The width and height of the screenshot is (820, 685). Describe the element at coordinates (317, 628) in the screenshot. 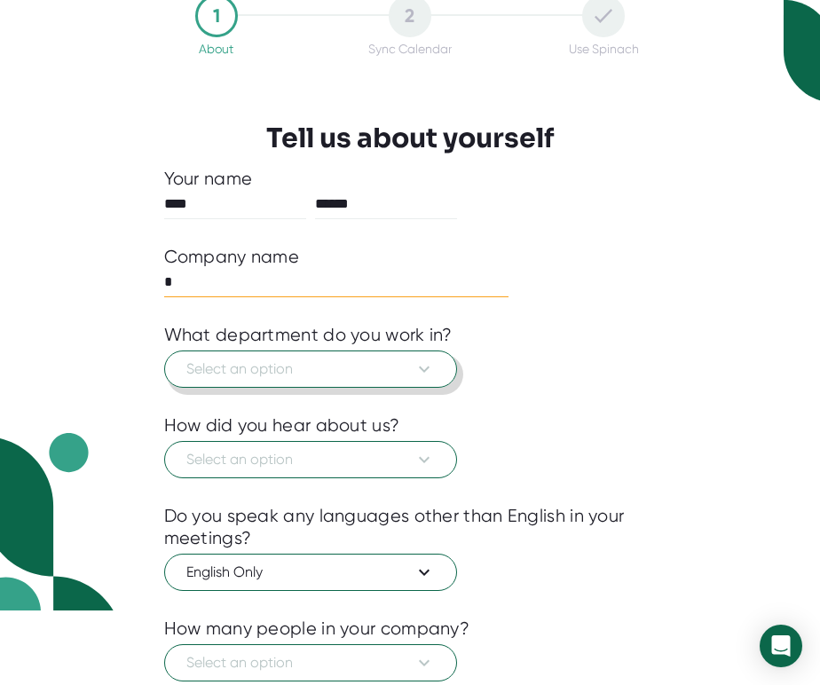

I see `div: How many people in your company?` at that location.